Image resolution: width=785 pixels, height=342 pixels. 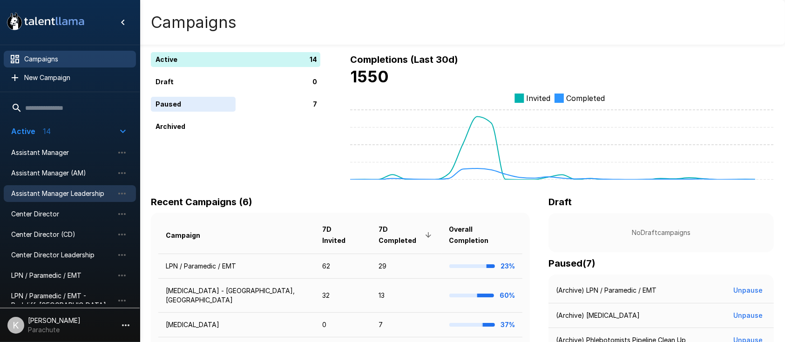 What do you see at coordinates (313, 60) in the screenshot?
I see `p: 14` at bounding box center [313, 60].